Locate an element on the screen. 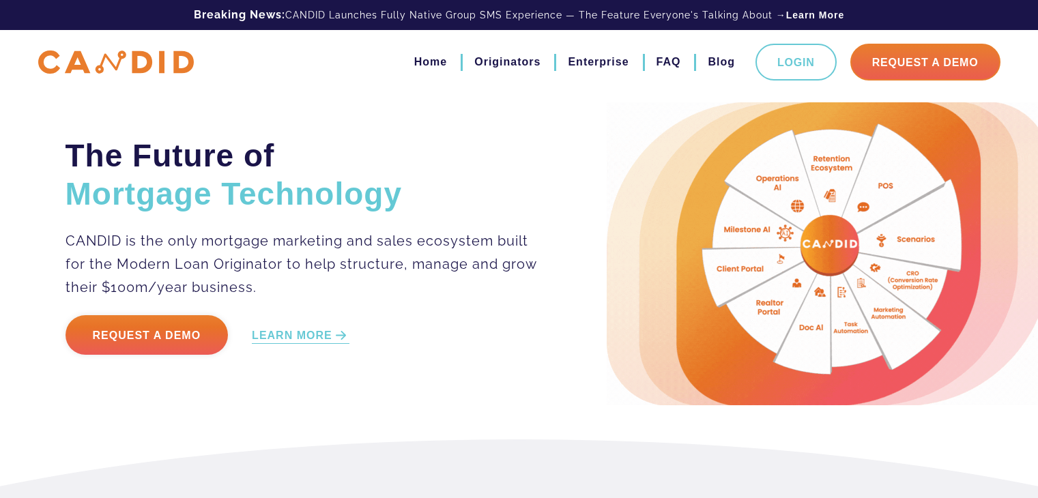 The height and width of the screenshot is (498, 1038). span: Mortgage Technology is located at coordinates (234, 194).